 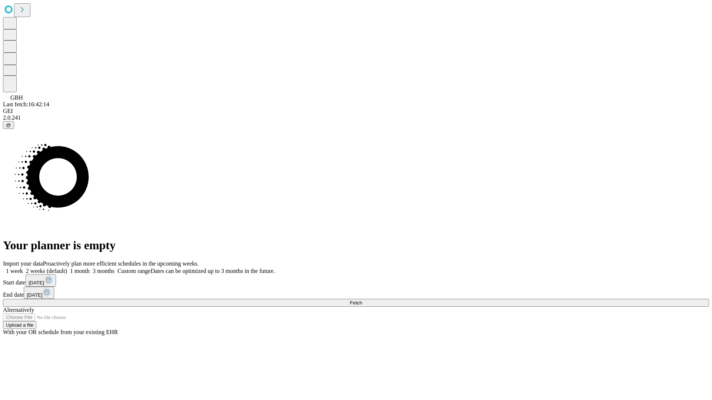 I want to click on button: Fetch, so click(x=356, y=303).